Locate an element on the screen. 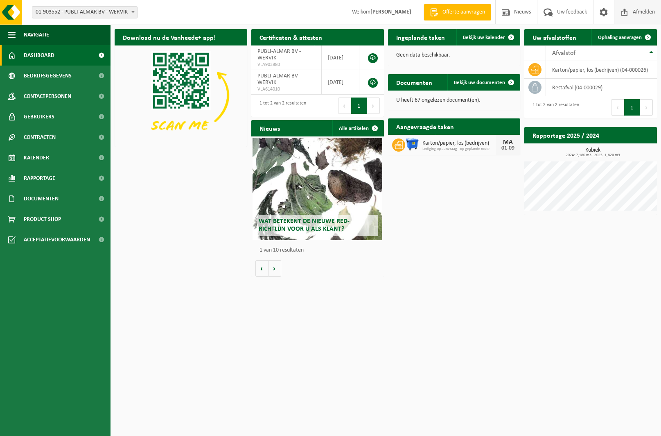 The width and height of the screenshot is (661, 436). h2: Documenten is located at coordinates (414, 82).